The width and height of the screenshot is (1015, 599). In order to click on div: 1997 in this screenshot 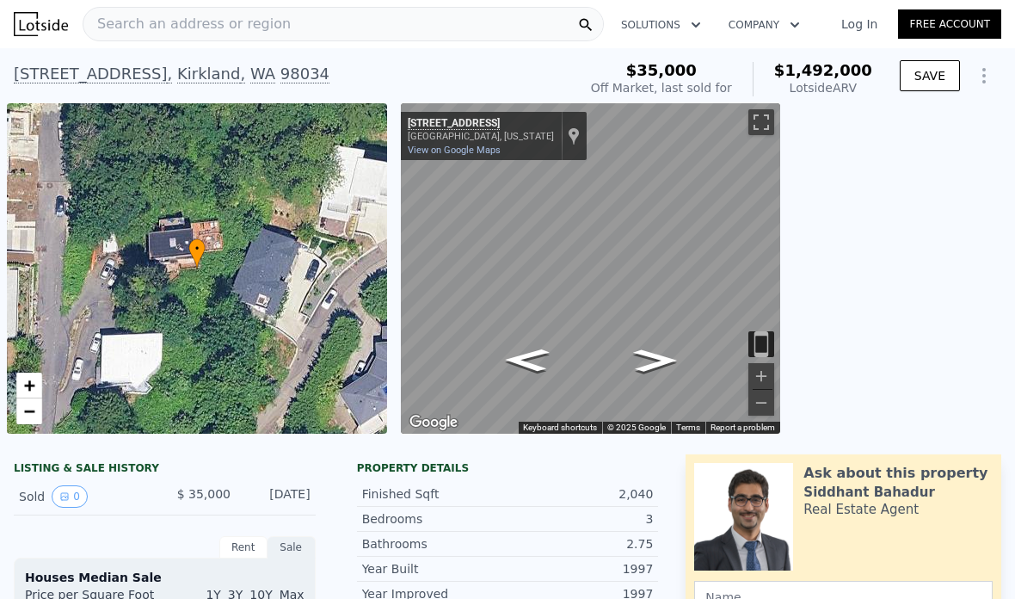, I will do `click(580, 568)`.